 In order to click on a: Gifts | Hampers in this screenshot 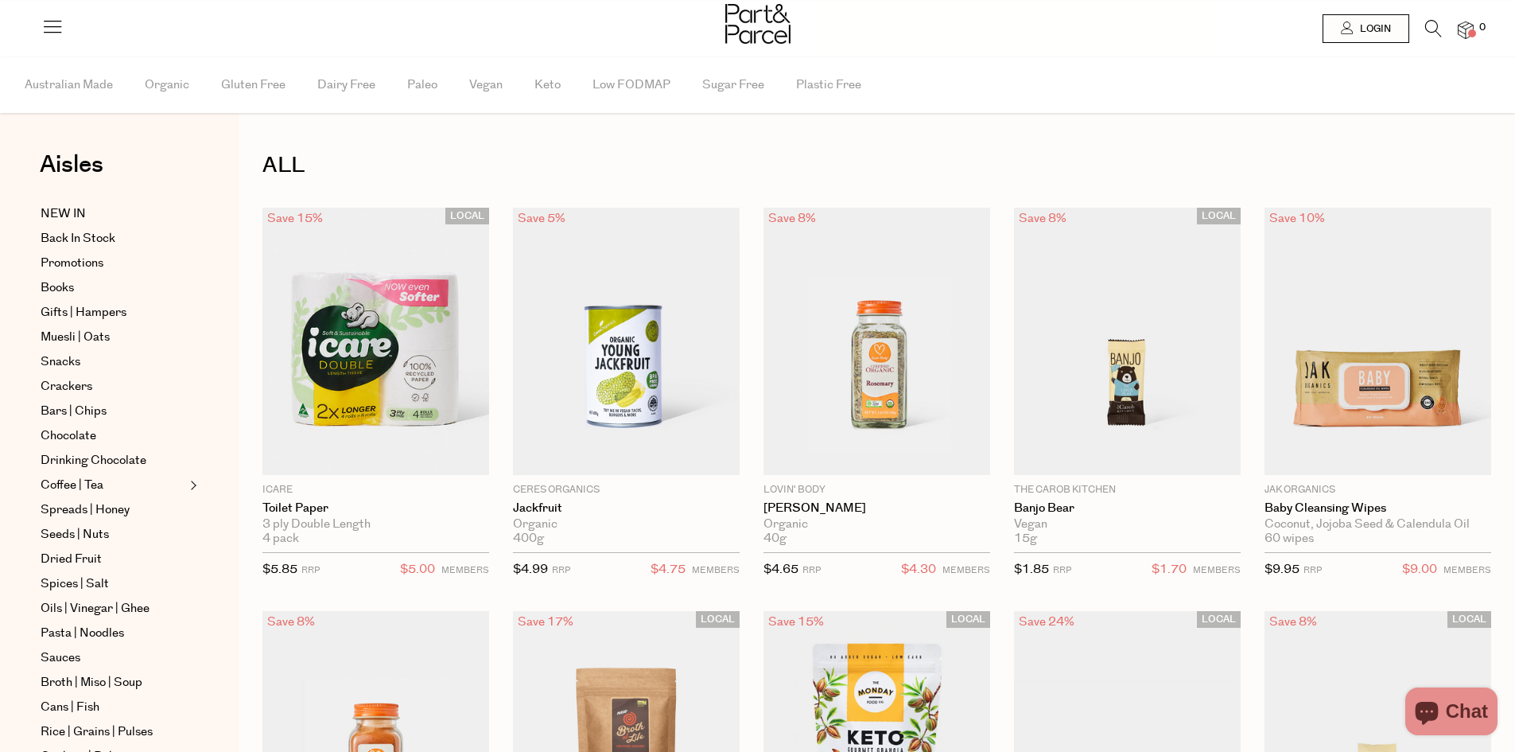, I will do `click(113, 313)`.